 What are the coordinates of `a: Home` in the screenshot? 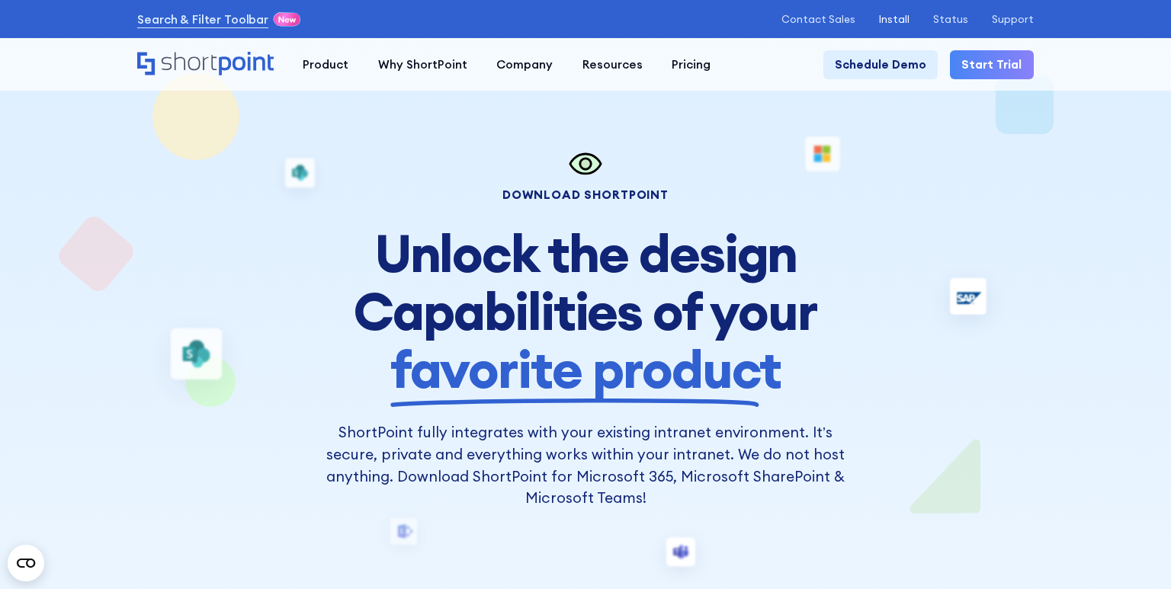 It's located at (205, 64).